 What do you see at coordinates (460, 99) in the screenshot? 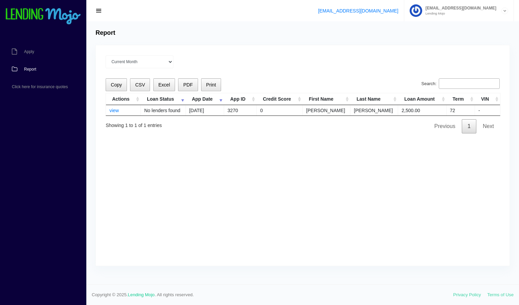
I see `th: Term: activate to sort column ascending` at bounding box center [460, 99].